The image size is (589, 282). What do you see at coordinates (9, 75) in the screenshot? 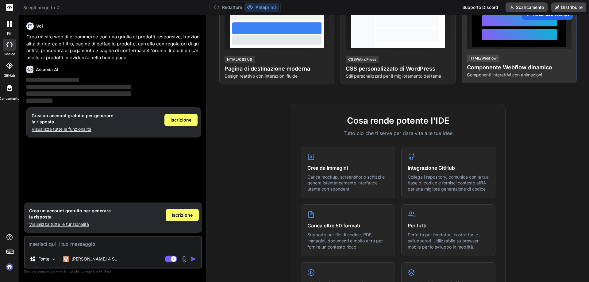
I see `font: GitHub` at bounding box center [9, 75].